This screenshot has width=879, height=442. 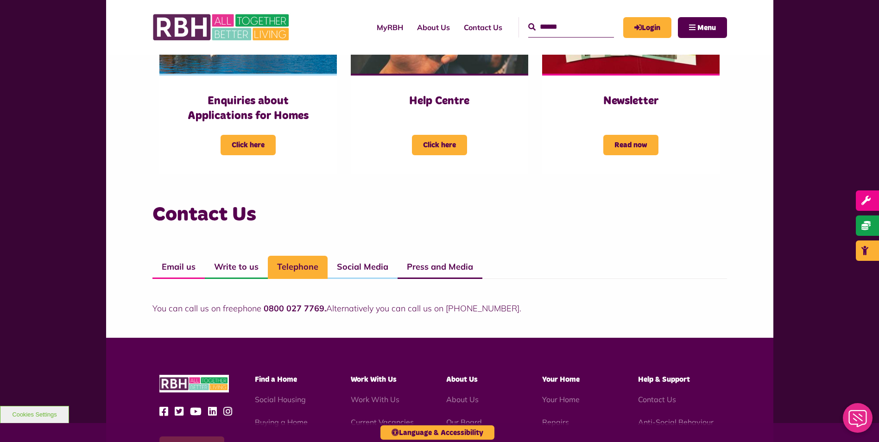 What do you see at coordinates (556, 422) in the screenshot?
I see `a: Repairs` at bounding box center [556, 422].